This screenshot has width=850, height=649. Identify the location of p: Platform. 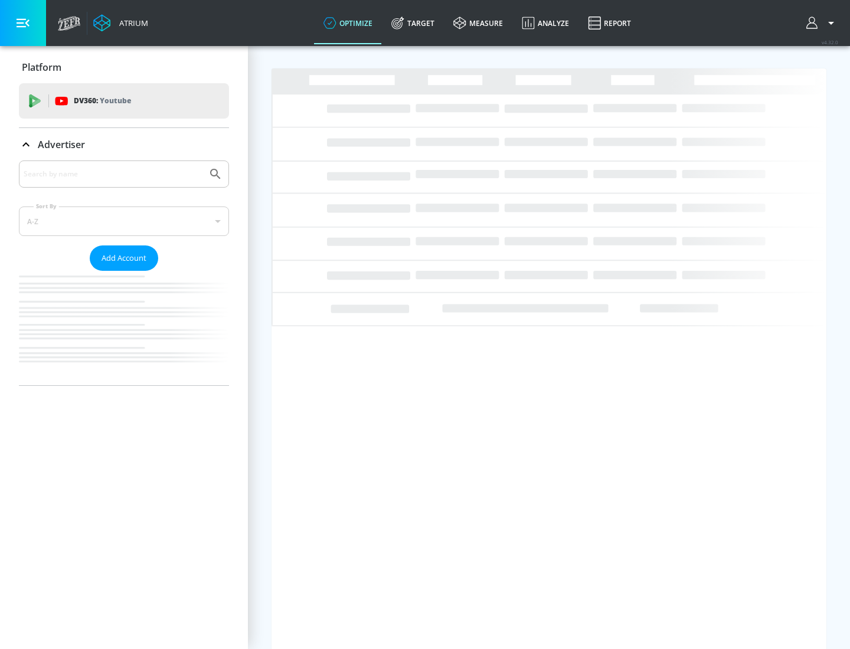
(41, 67).